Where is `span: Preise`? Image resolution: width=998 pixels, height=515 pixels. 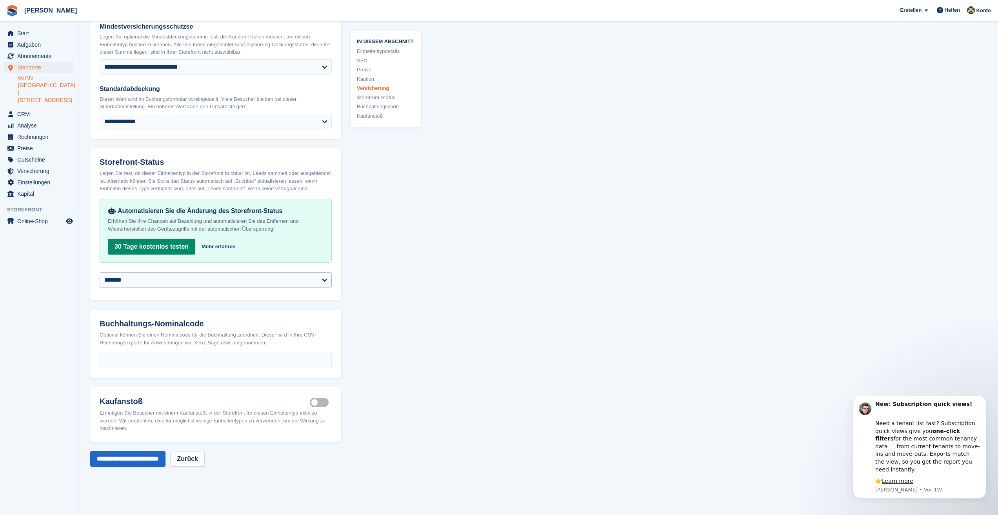
span: Preise is located at coordinates (41, 148).